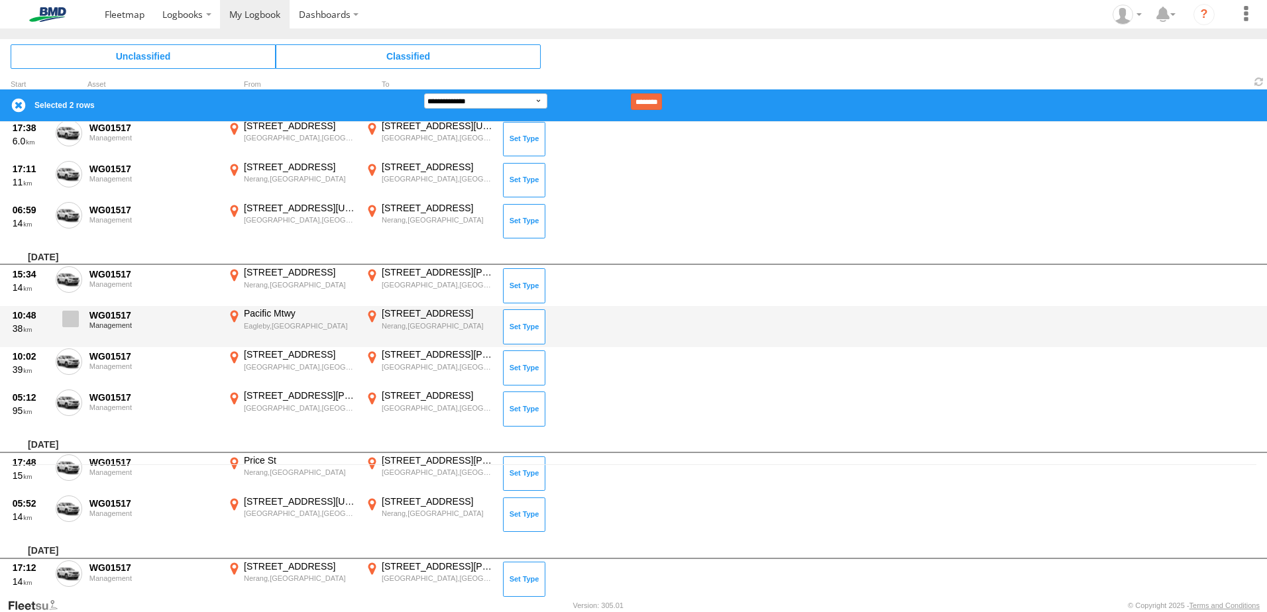 This screenshot has height=612, width=1267. I want to click on div: 95, so click(30, 411).